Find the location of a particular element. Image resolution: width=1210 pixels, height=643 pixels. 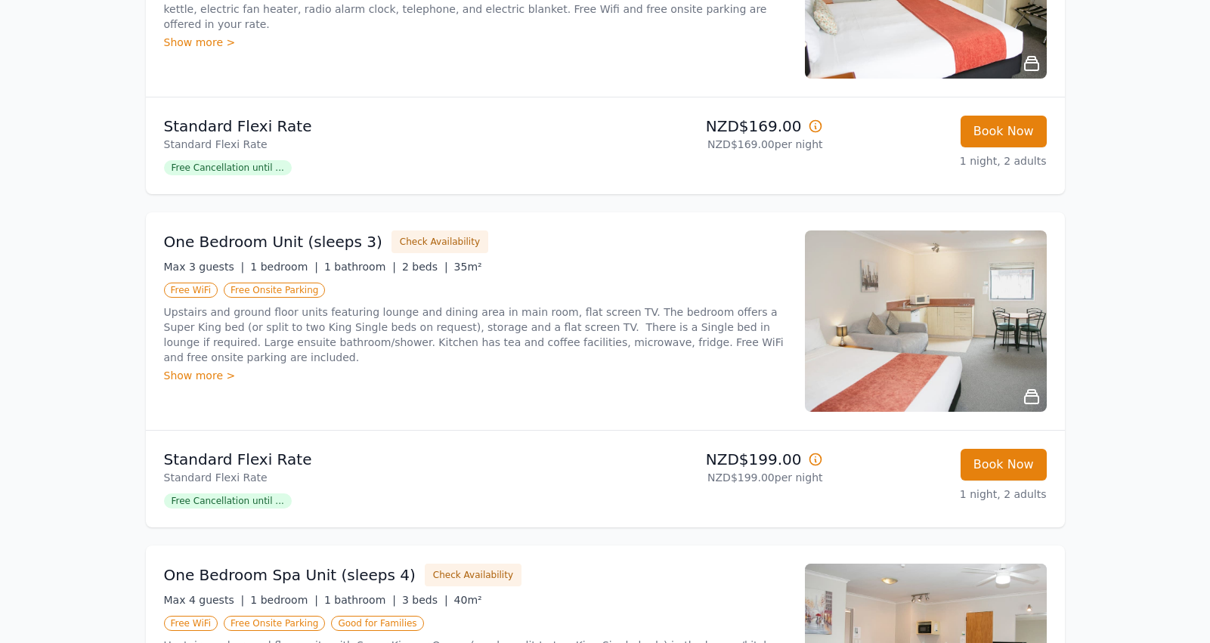

span: Good for Families is located at coordinates (377, 624).